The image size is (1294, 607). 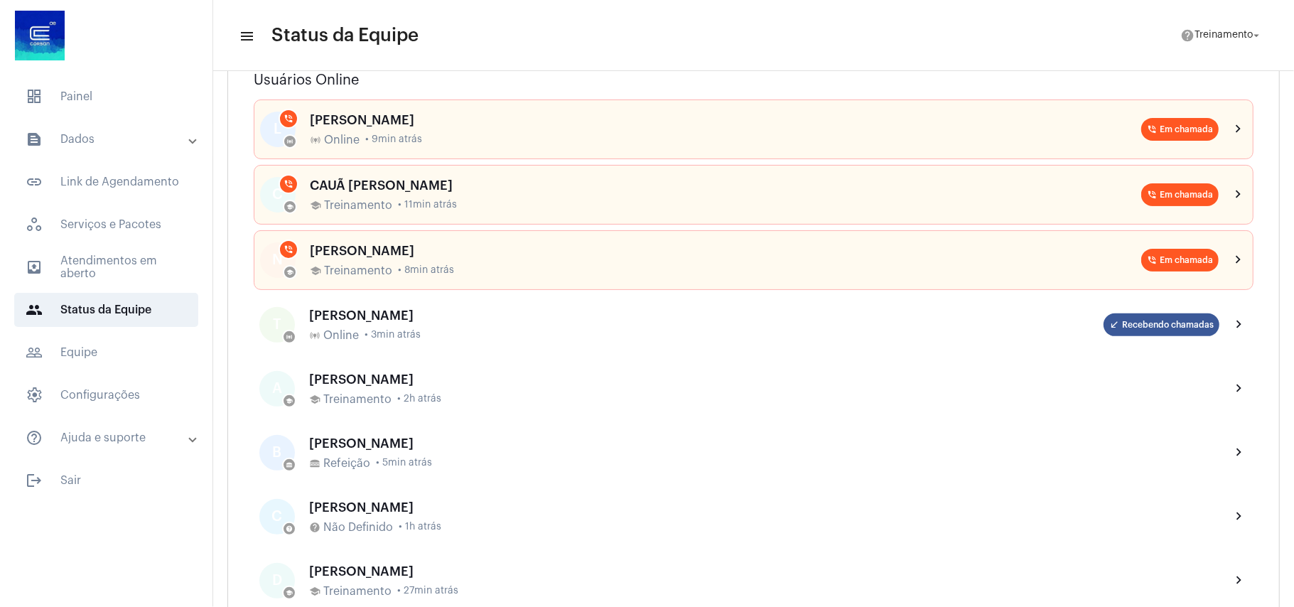 What do you see at coordinates (427, 205) in the screenshot?
I see `span: • 11min atrás` at bounding box center [427, 205].